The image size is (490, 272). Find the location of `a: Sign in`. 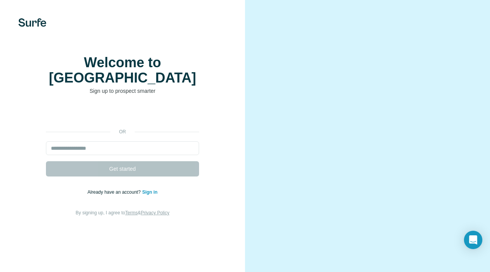

a: Sign in is located at coordinates (150, 192).